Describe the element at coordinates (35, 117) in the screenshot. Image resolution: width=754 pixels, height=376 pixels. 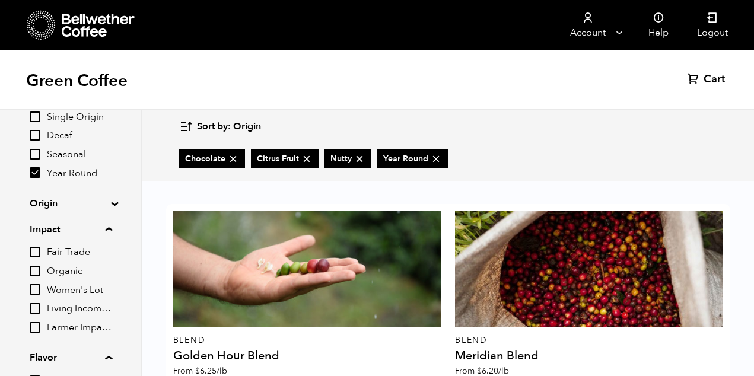
I see `input: Single Origin` at that location.